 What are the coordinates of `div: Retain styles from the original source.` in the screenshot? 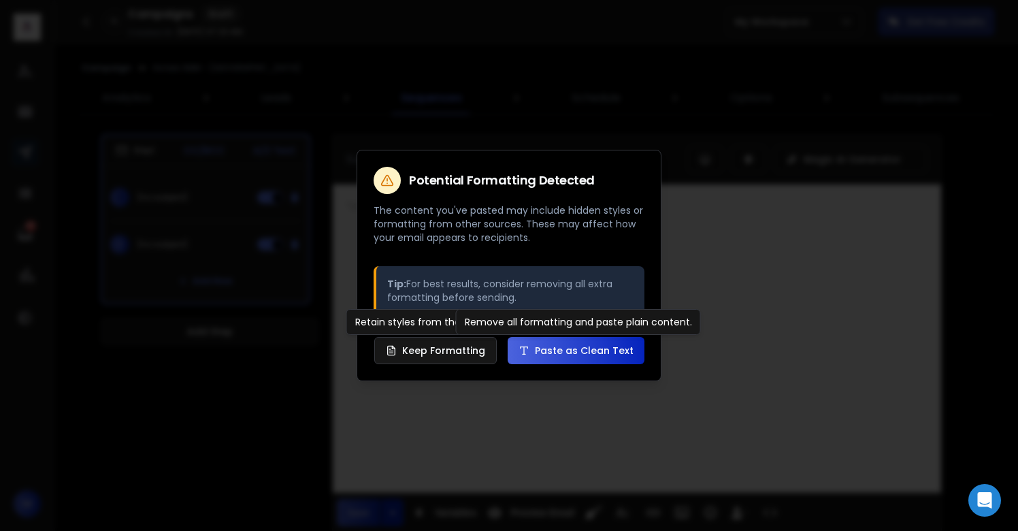 It's located at (445, 322).